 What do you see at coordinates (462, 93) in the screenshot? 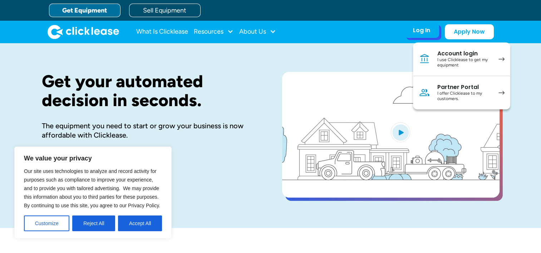
I see `a: Partner PortalI offer Clicklease to my customers.` at bounding box center [462, 93].